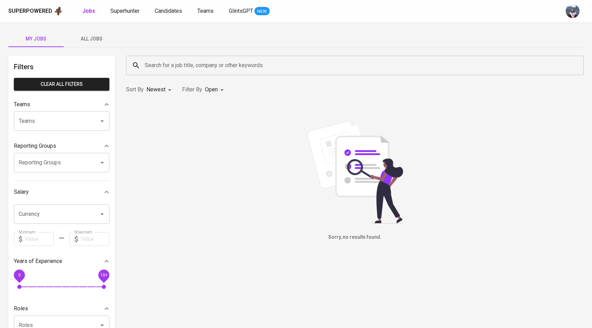  I want to click on img: file_searching.svg, so click(355, 172).